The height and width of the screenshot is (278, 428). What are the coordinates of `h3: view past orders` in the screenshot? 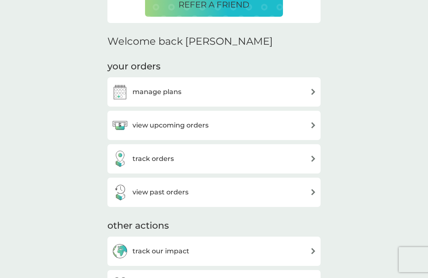 It's located at (160, 192).